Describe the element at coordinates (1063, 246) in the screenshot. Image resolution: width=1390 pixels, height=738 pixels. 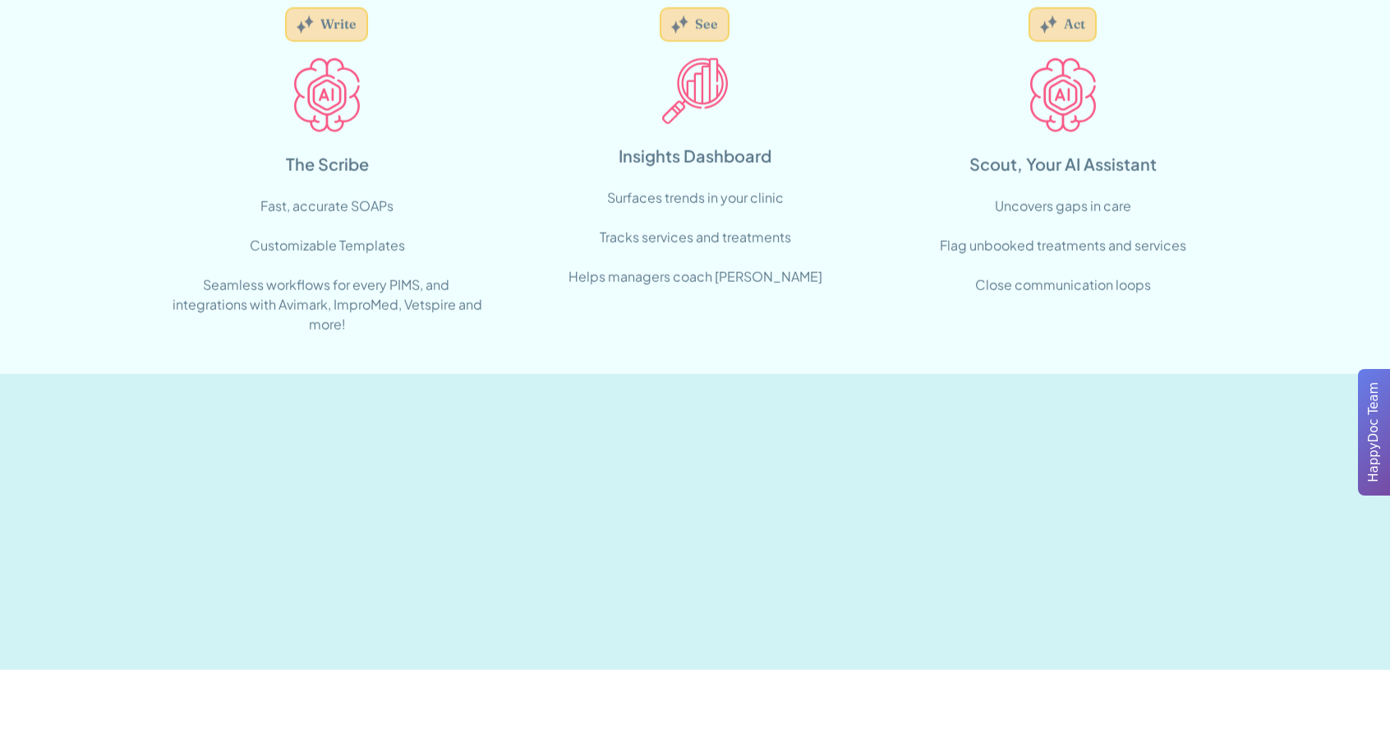
I see `div: Uncovers gaps in care Flag unbooked treatments and services Close communication loops` at that location.